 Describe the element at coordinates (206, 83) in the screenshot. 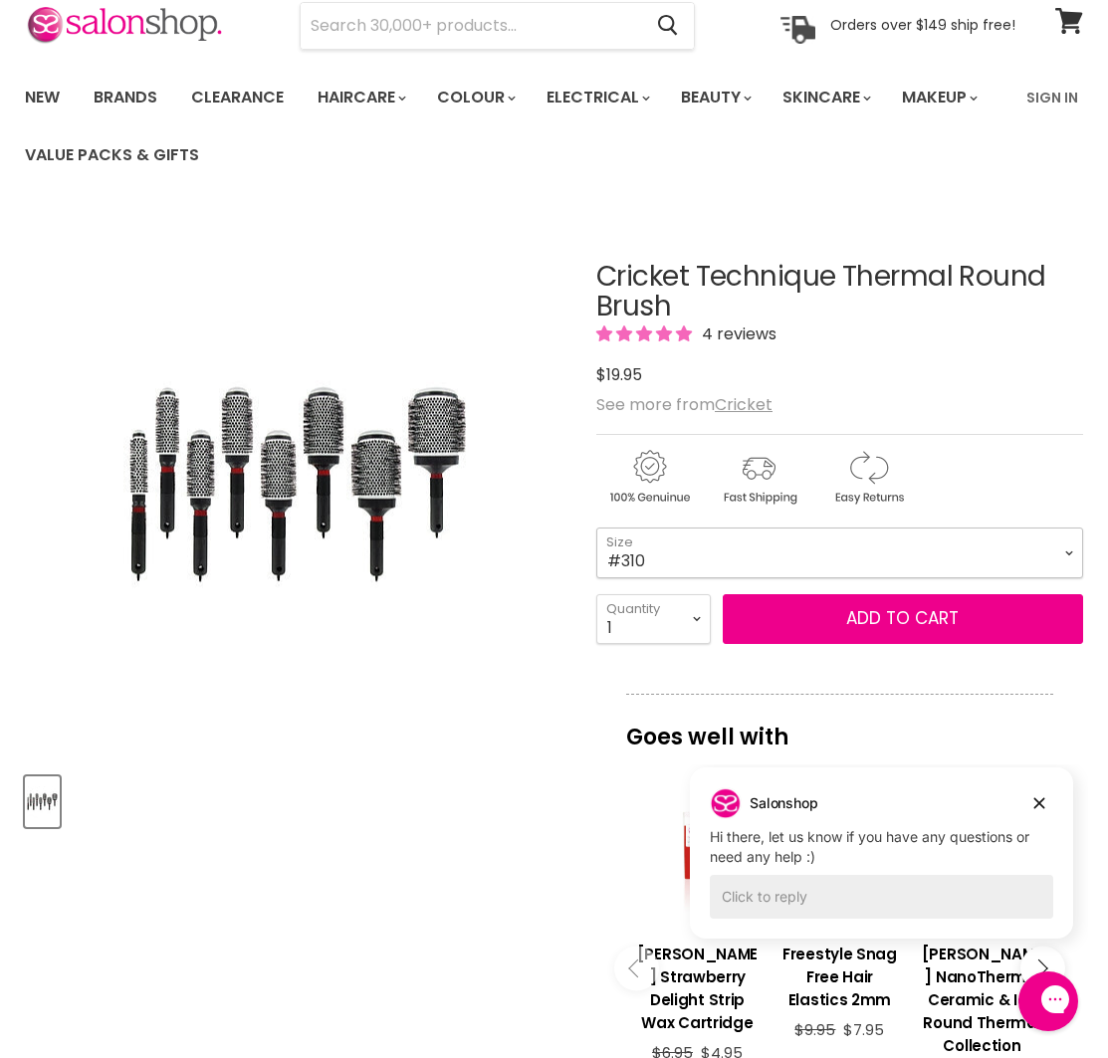

I see `div: Hi there, let us know if you have any questions or need any help :)` at that location.